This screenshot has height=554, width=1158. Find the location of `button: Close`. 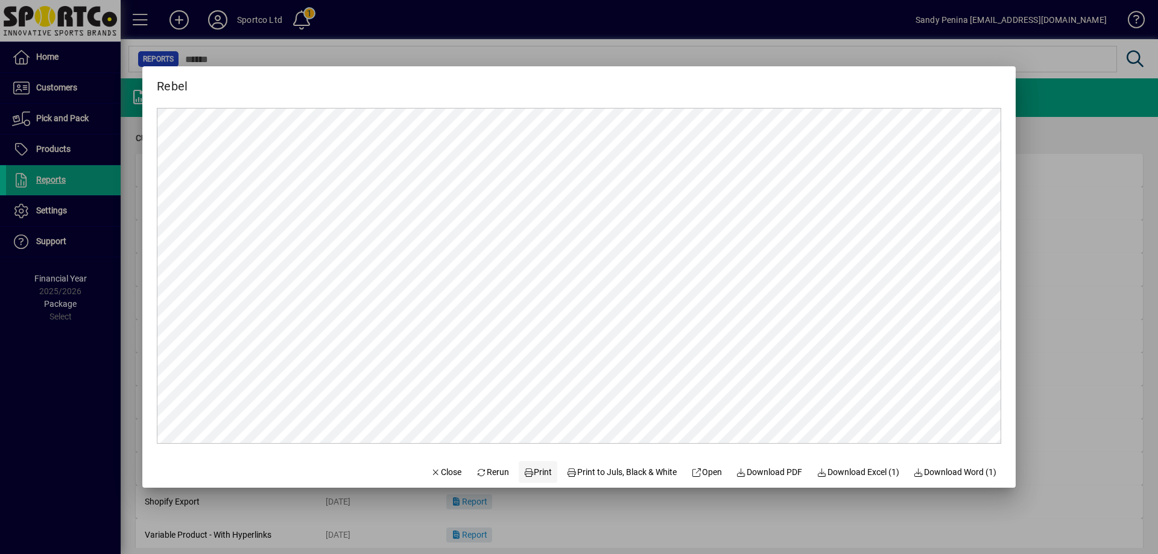

button: Close is located at coordinates (446, 472).